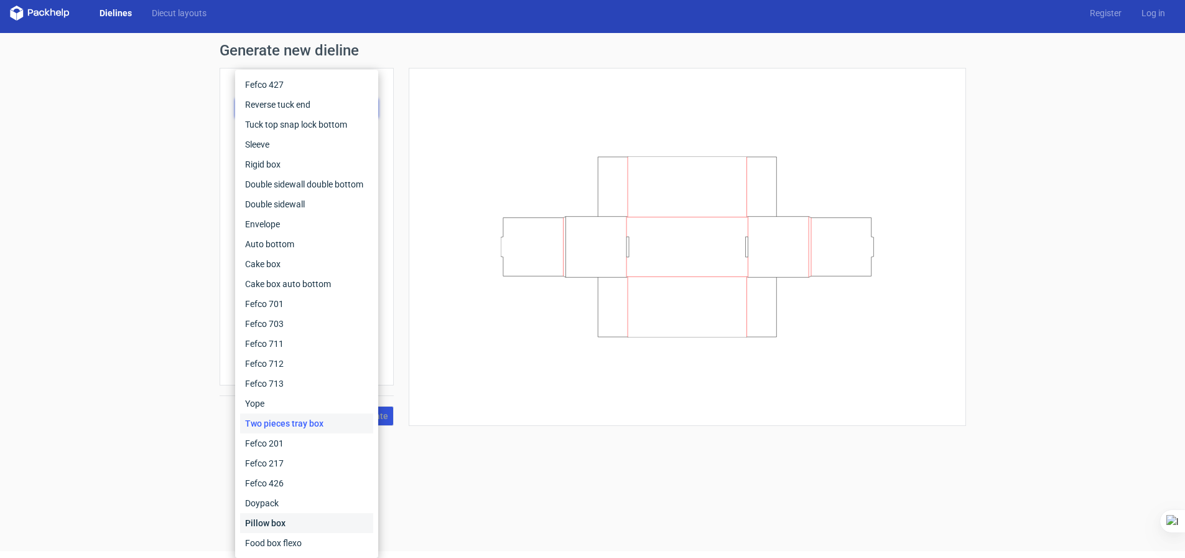  What do you see at coordinates (307, 85) in the screenshot?
I see `div: Fefco 427` at bounding box center [307, 85].